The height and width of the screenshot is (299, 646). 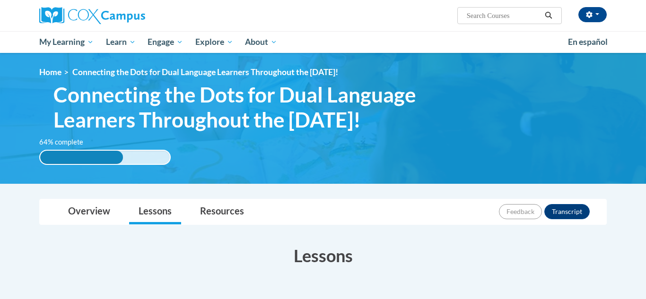 I want to click on button: Feedback, so click(x=520, y=212).